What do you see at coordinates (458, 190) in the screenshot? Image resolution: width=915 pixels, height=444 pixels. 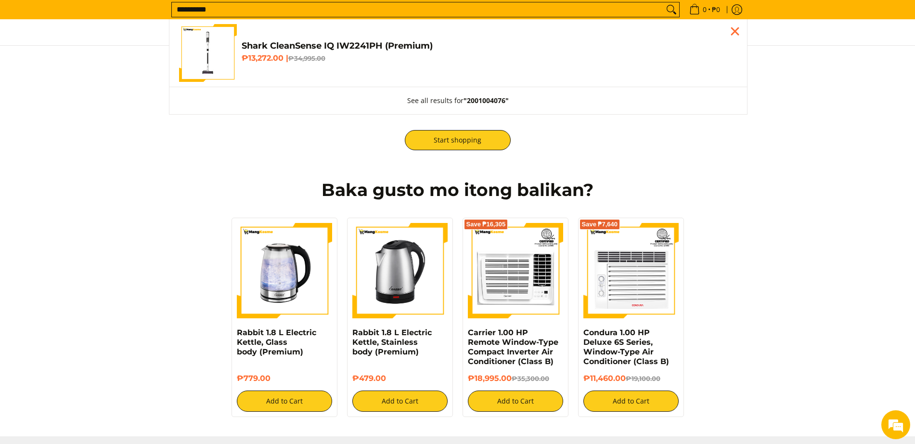 I see `h2: Baka gusto mo itong balikan?` at bounding box center [458, 190].